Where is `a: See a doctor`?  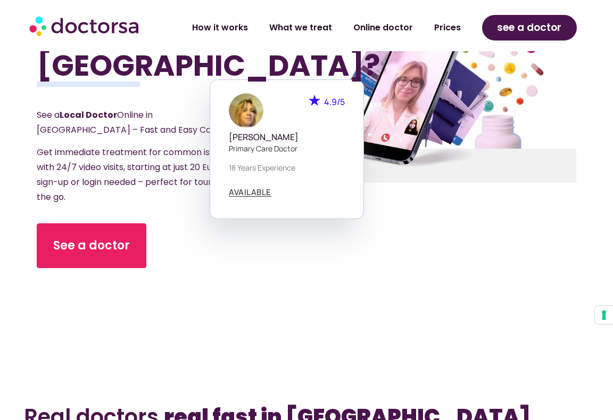
a: See a doctor is located at coordinates (92, 245).